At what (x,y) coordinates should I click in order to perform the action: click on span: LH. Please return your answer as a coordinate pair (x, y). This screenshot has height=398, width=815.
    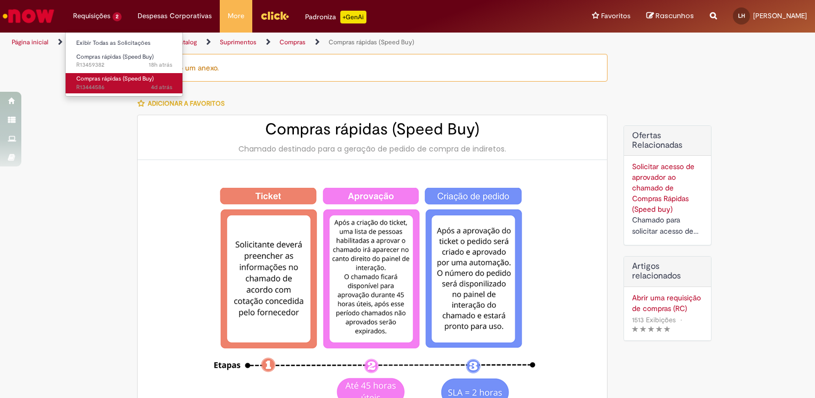
    Looking at the image, I should click on (741, 15).